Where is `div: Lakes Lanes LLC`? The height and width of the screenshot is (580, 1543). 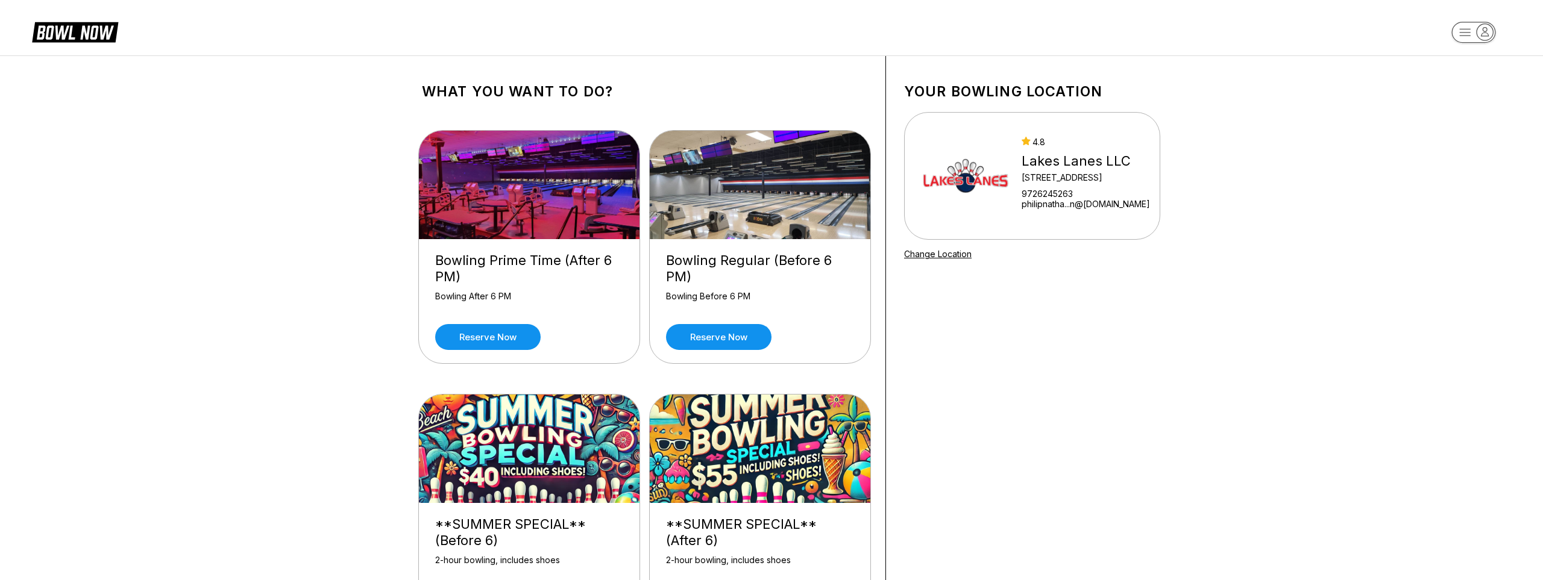
div: Lakes Lanes LLC is located at coordinates (1086, 161).